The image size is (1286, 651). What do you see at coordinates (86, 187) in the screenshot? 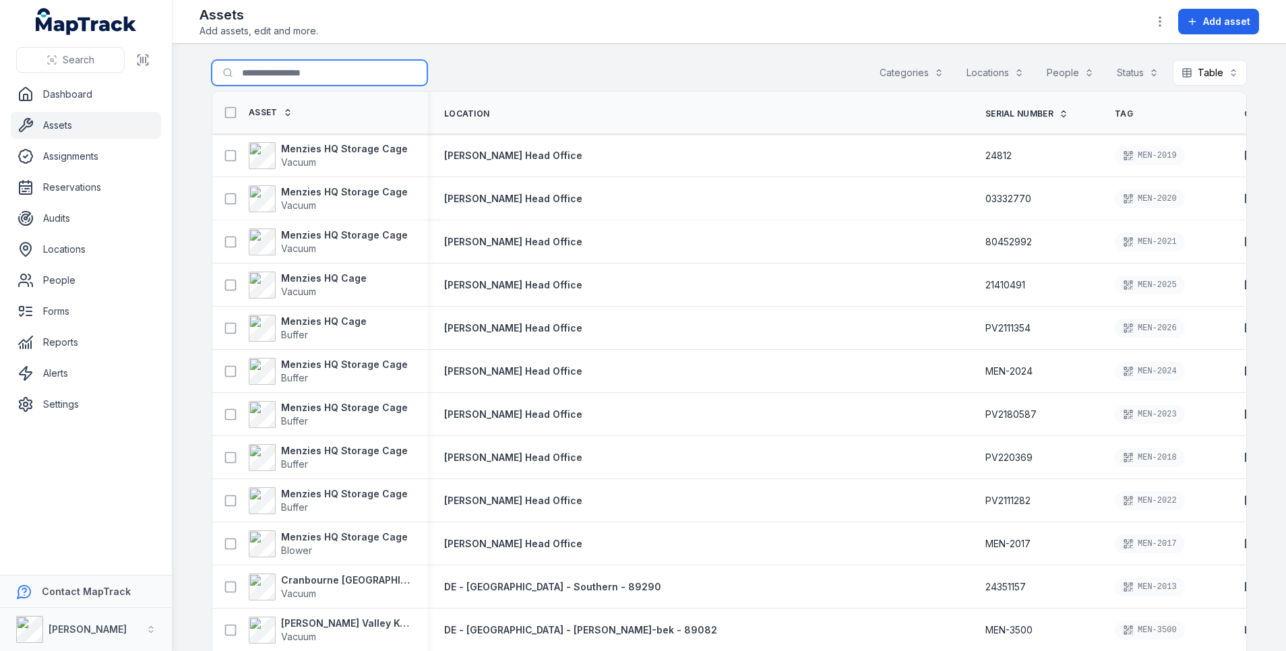
I see `a: Reservations` at bounding box center [86, 187].